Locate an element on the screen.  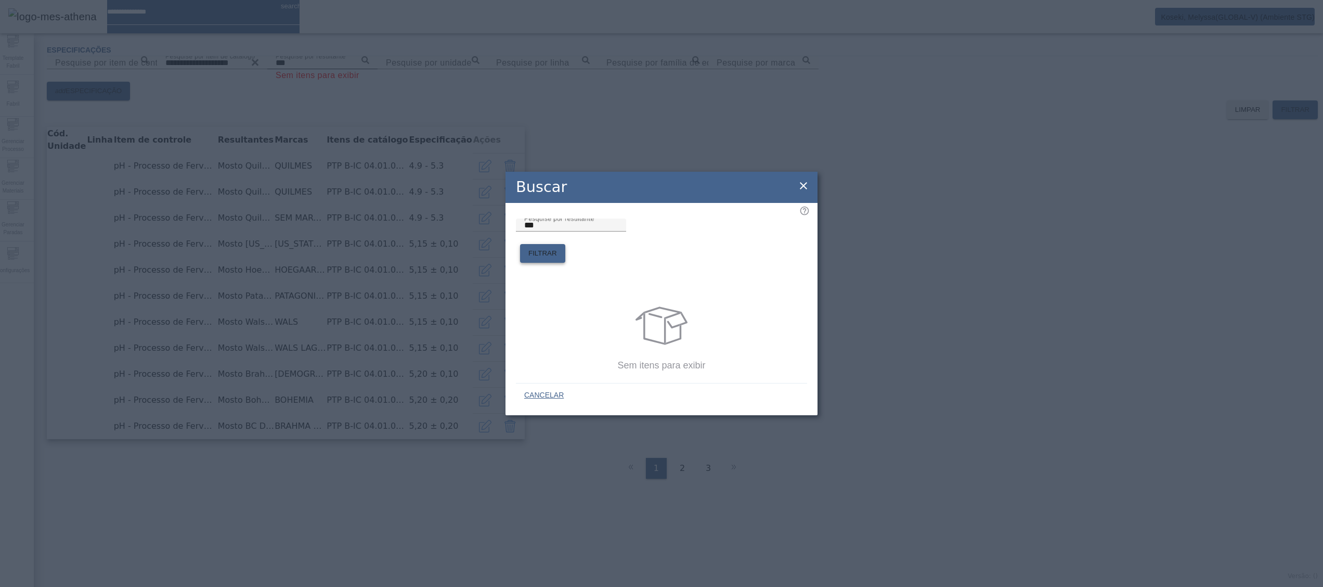
span: CANCELAR is located at coordinates (544, 395).